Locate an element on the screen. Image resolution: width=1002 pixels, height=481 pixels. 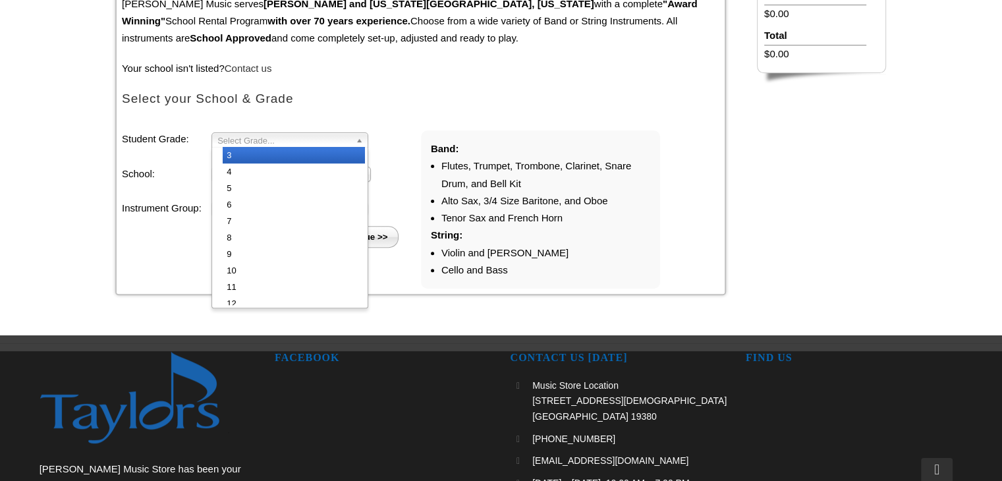
h2: FACEBOOK is located at coordinates (383, 358).